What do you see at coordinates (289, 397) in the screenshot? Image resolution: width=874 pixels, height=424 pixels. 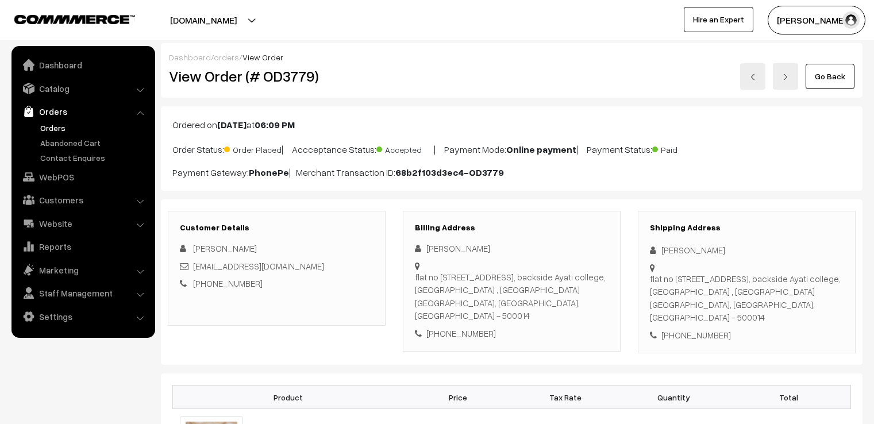 I see `th: Product` at bounding box center [289, 397].